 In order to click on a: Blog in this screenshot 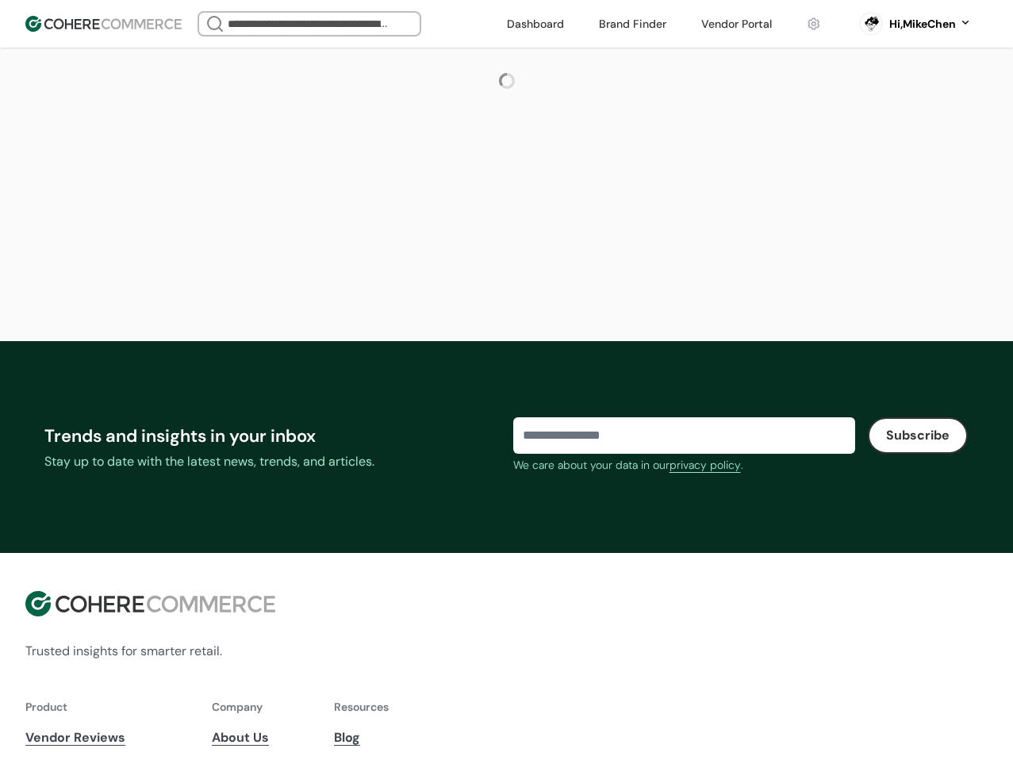, I will do `click(390, 738)`.